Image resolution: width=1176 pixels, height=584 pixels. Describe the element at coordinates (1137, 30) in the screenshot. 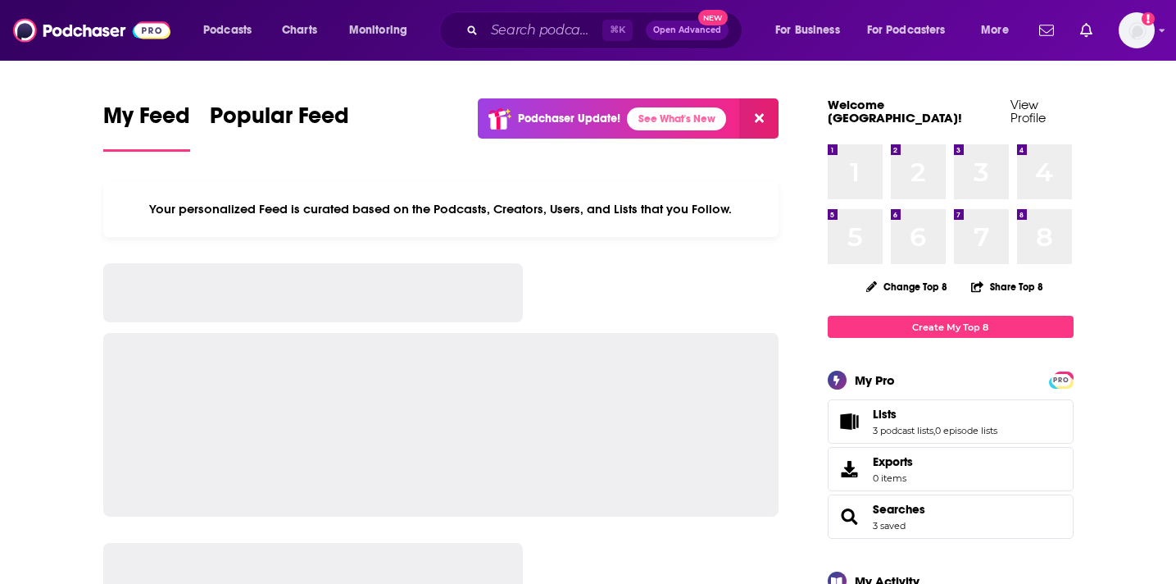

I see `button: Show profile menu` at that location.